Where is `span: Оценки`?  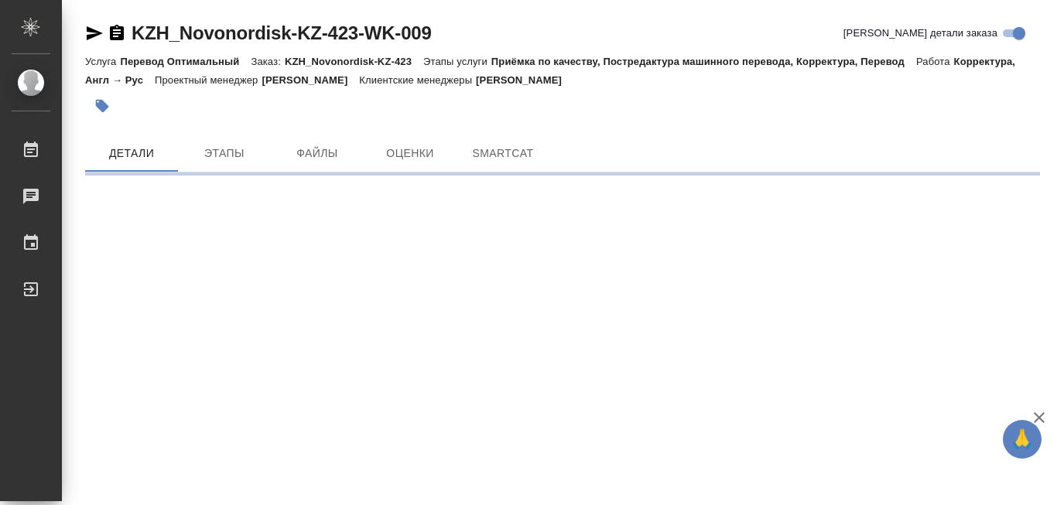
span: Оценки is located at coordinates (410, 153).